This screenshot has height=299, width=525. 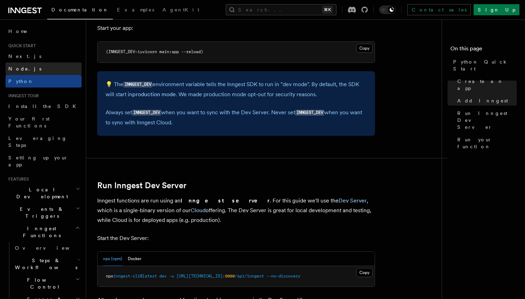 What do you see at coordinates (487, 85) in the screenshot?
I see `span: Create an app` at bounding box center [487, 85].